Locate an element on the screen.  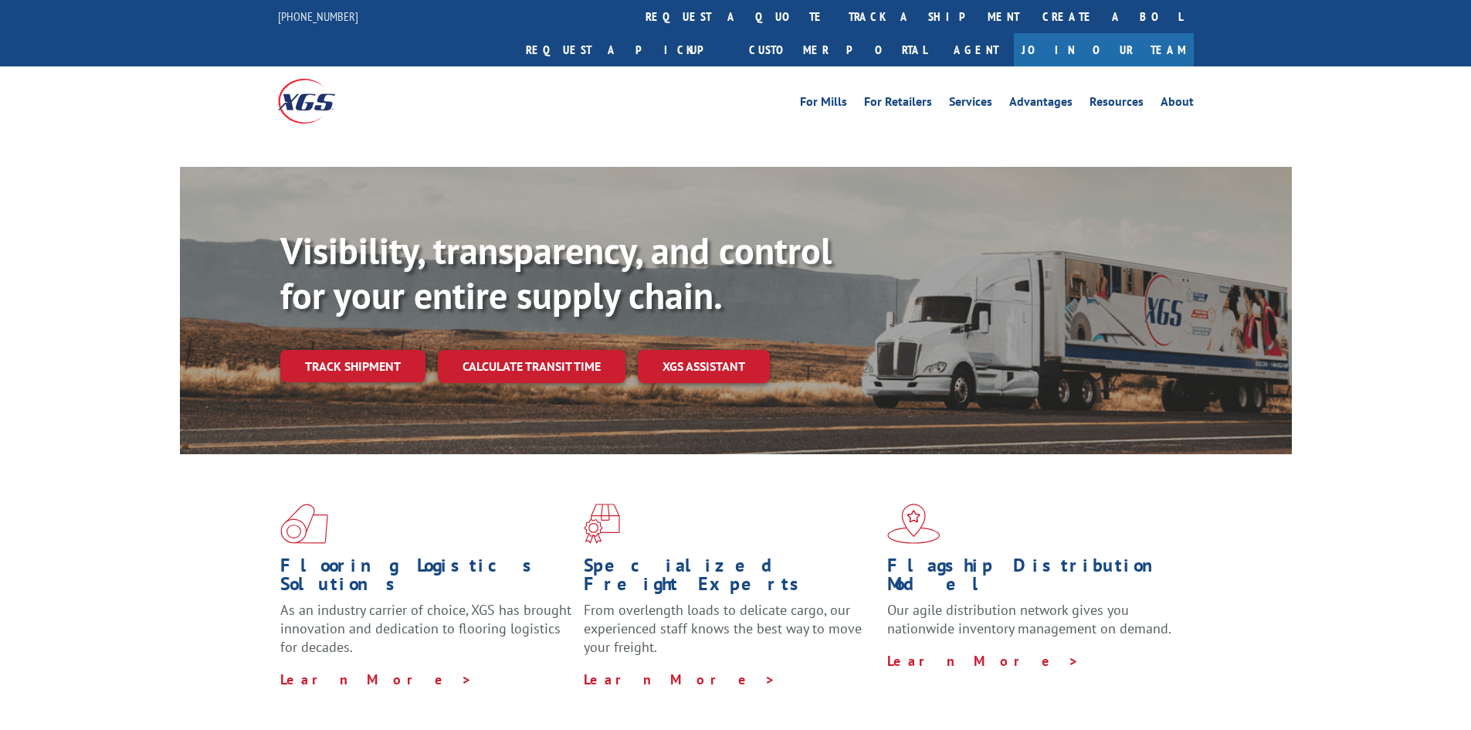
span: As an industry carrier of choice, XGS has brought innovation and dedication to flooring logistics... is located at coordinates (425, 628).